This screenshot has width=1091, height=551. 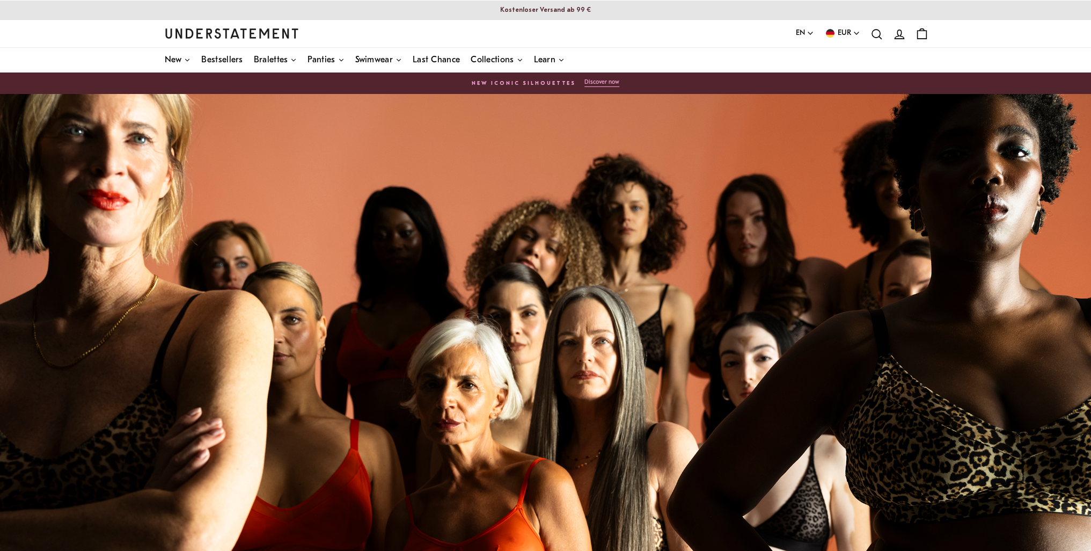 What do you see at coordinates (326, 60) in the screenshot?
I see `a: Panties` at bounding box center [326, 60].